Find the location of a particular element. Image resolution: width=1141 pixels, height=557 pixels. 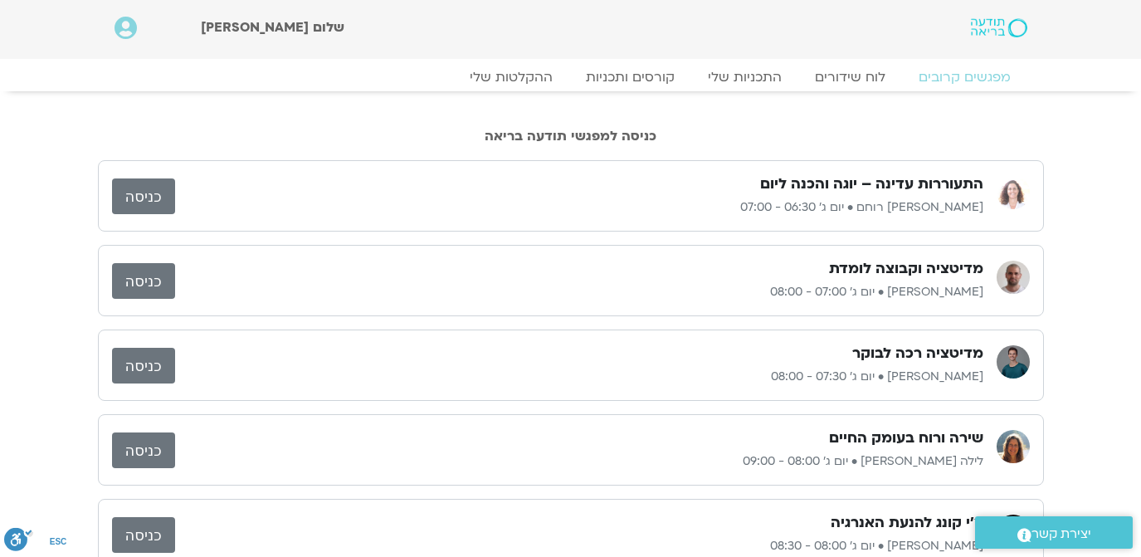

h3: מדיטציה וקבוצה לומדת is located at coordinates (906, 269).